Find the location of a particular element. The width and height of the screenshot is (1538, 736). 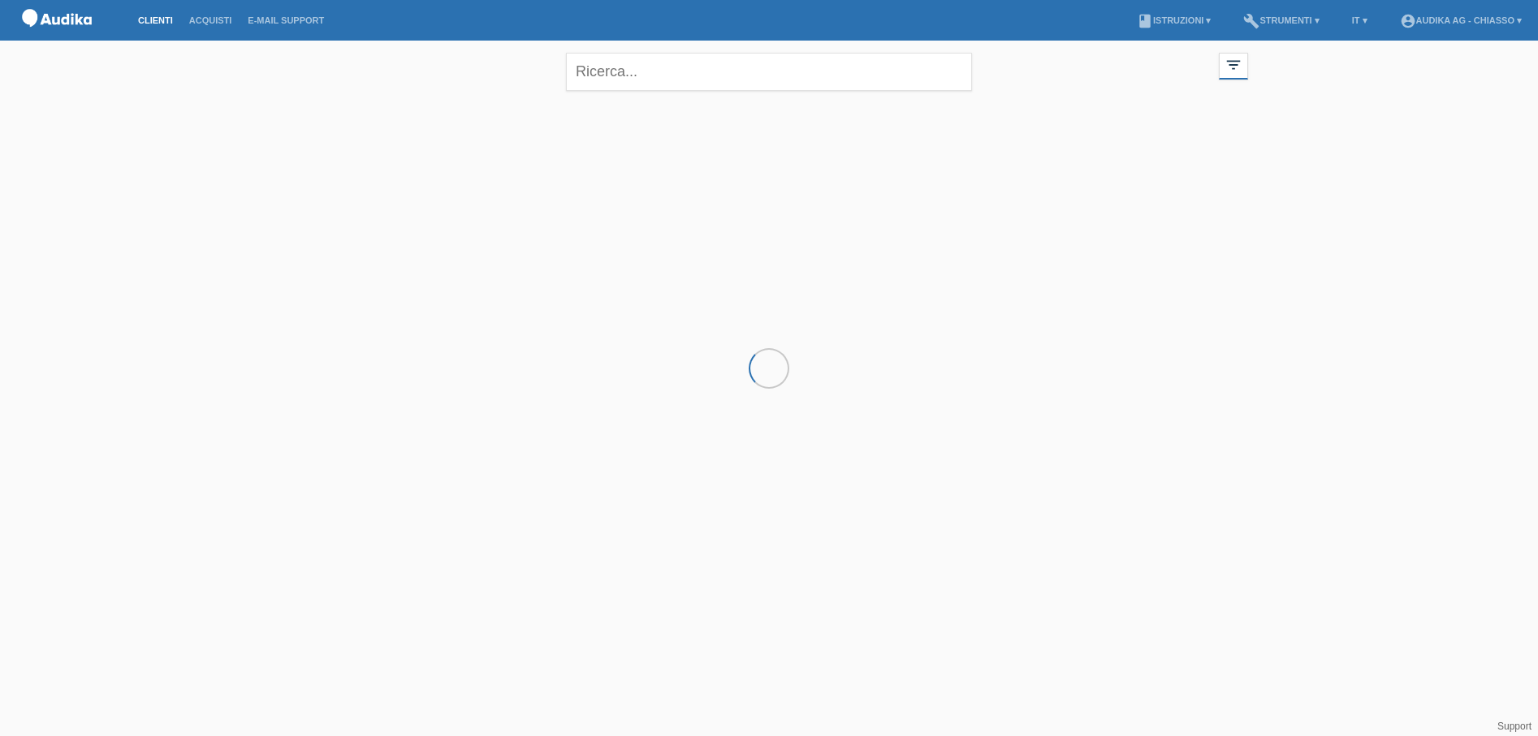

a: bookIstruzioni ▾ is located at coordinates (1173, 20).